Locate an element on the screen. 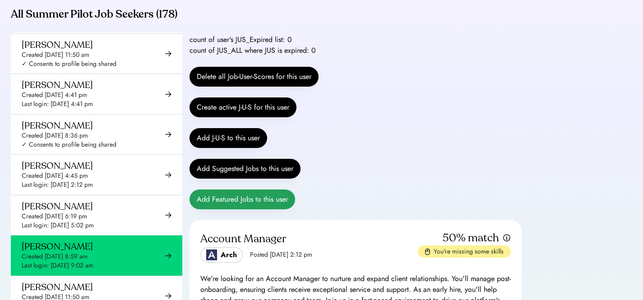 This screenshot has height=300, width=643. div: count of user's JUS_Expired list: 0 count of JUS_ALL where JUS is expired: 0 is located at coordinates (253, 45).